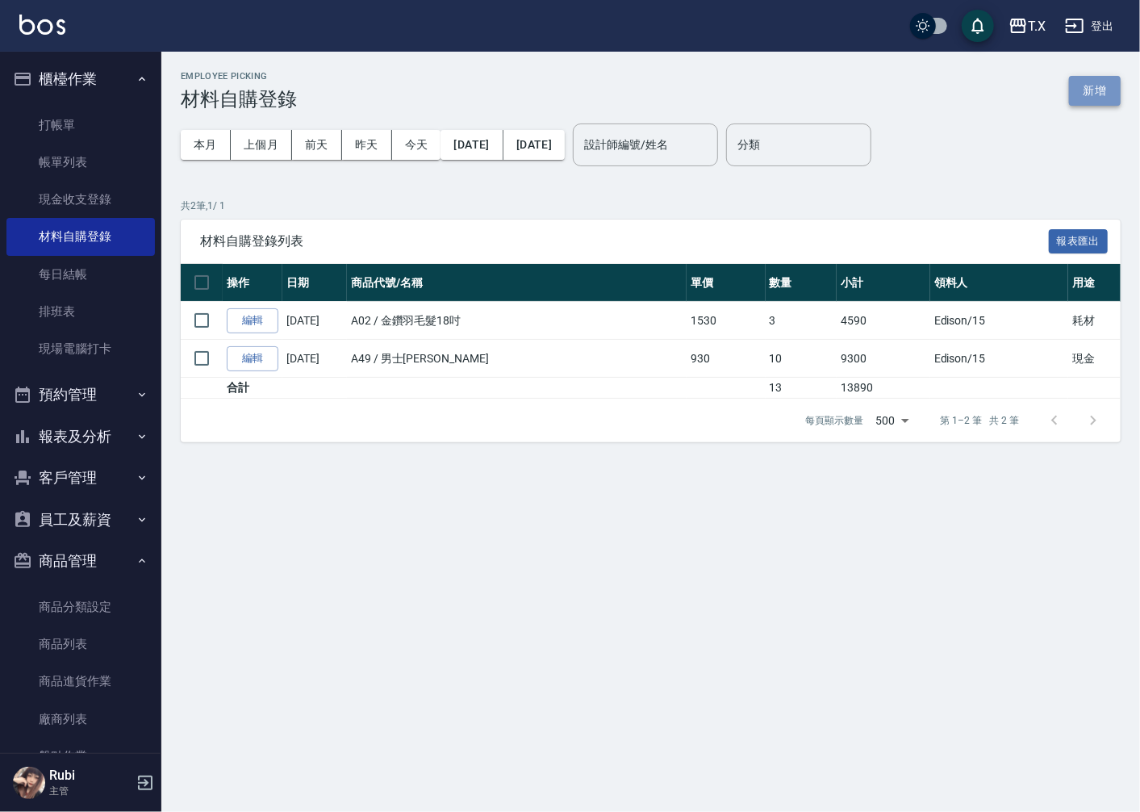 The width and height of the screenshot is (1140, 812). Describe the element at coordinates (81, 236) in the screenshot. I see `a: 材料自購登錄` at that location.